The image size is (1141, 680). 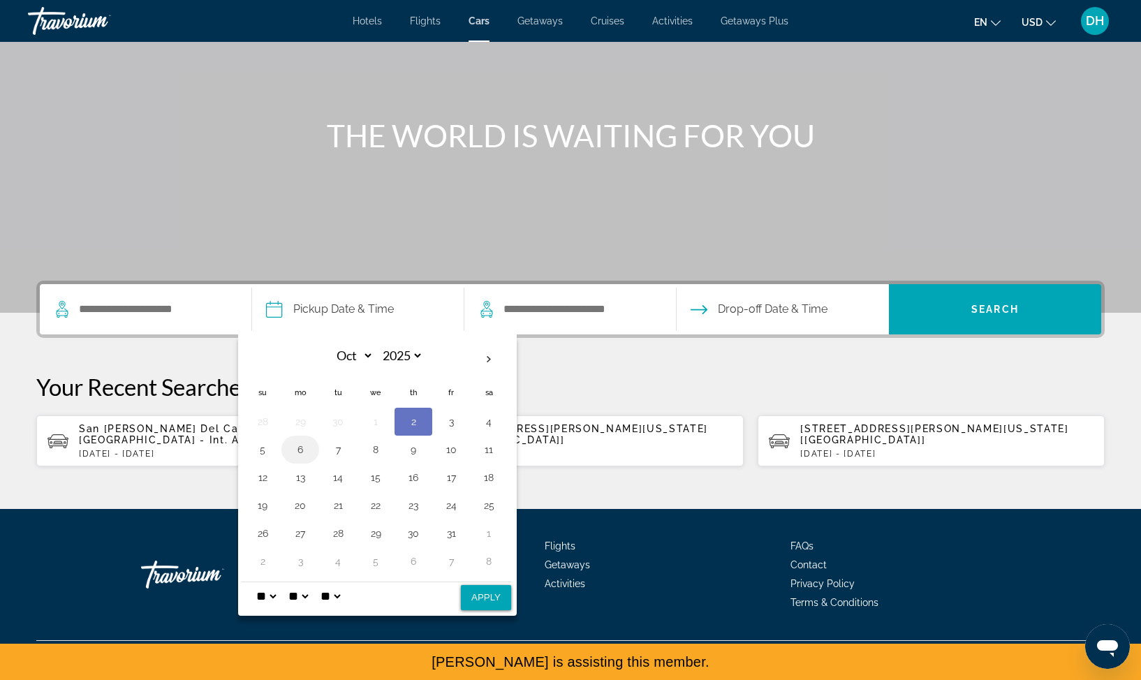 What do you see at coordinates (802, 546) in the screenshot?
I see `a: FAQs` at bounding box center [802, 546].